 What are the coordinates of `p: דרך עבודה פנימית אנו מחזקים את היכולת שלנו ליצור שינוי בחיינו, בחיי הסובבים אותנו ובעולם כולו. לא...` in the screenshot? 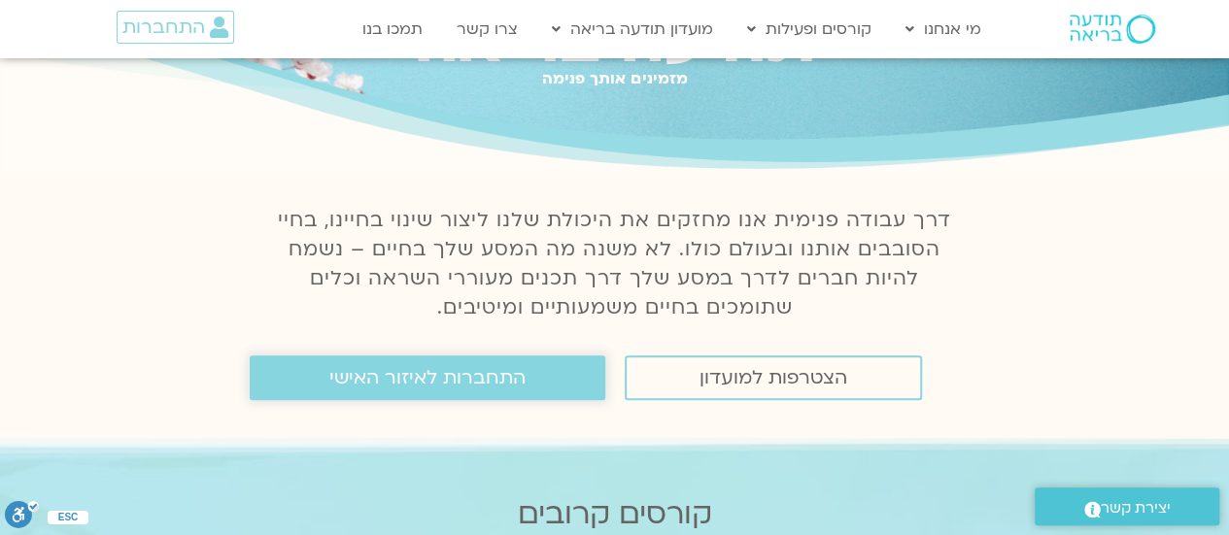 It's located at (615, 264).